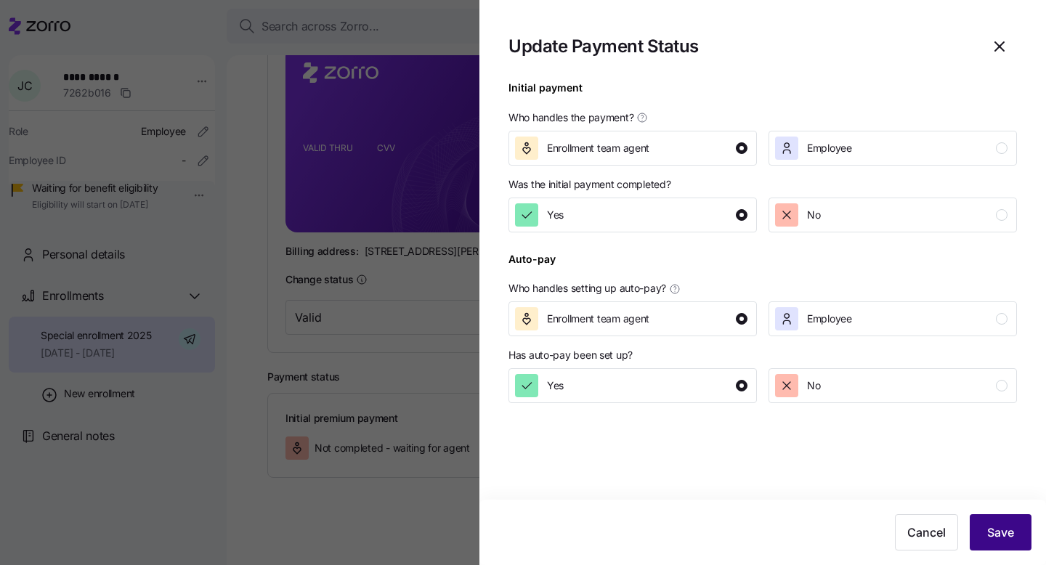  I want to click on h1: Update Payment Status, so click(603, 46).